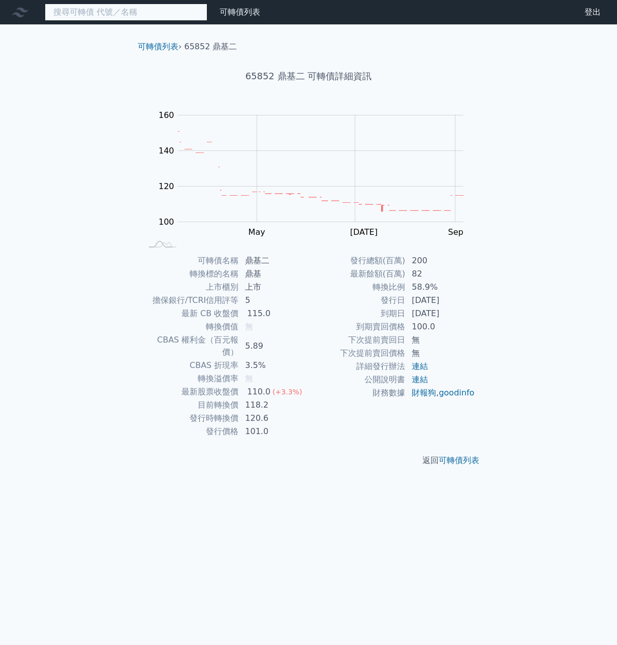  I want to click on td: 發行總額(百萬), so click(357, 261).